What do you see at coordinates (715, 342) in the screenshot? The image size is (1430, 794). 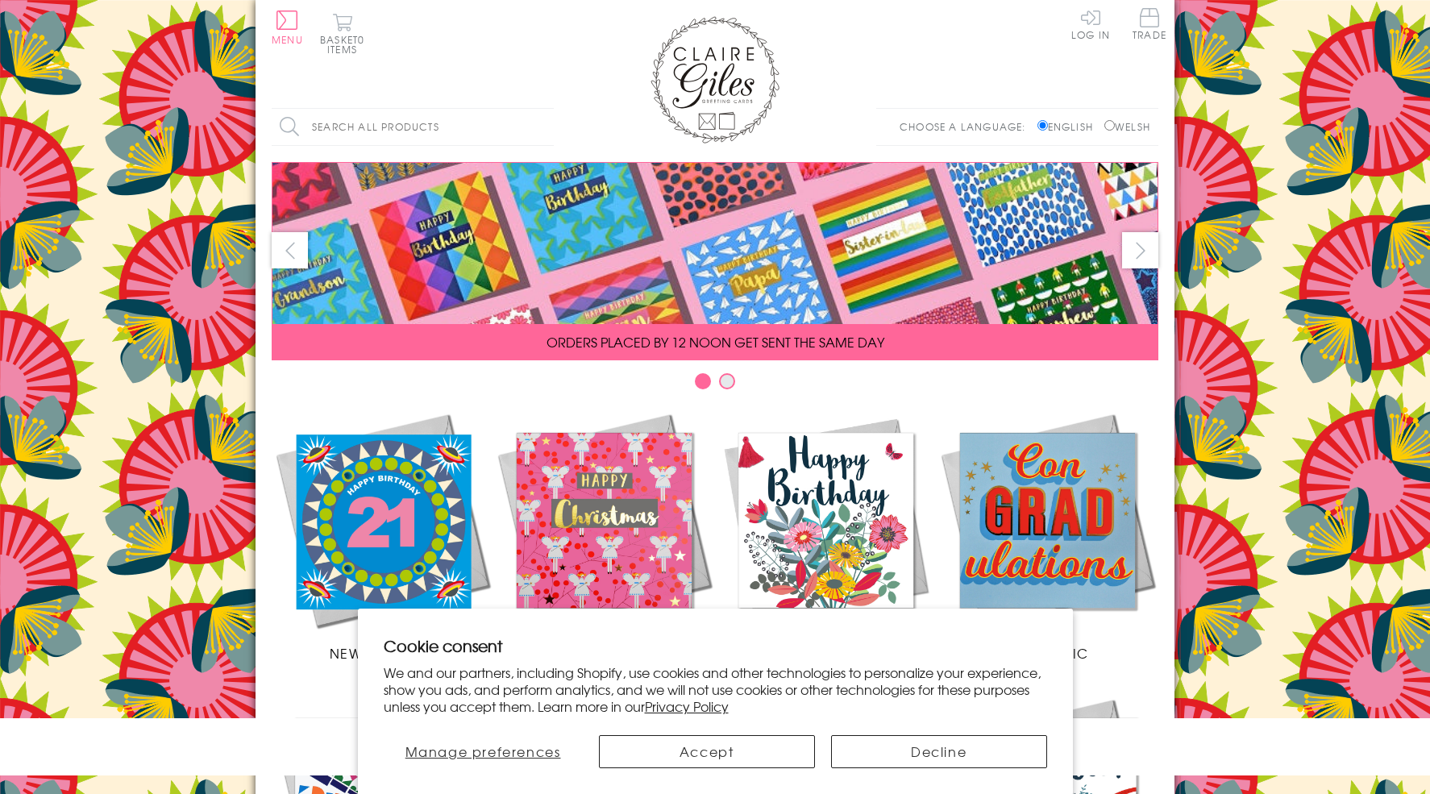 I see `span: ORDERS PLACED BY 12 NOON GET SENT THE SAME DAY` at bounding box center [715, 342].